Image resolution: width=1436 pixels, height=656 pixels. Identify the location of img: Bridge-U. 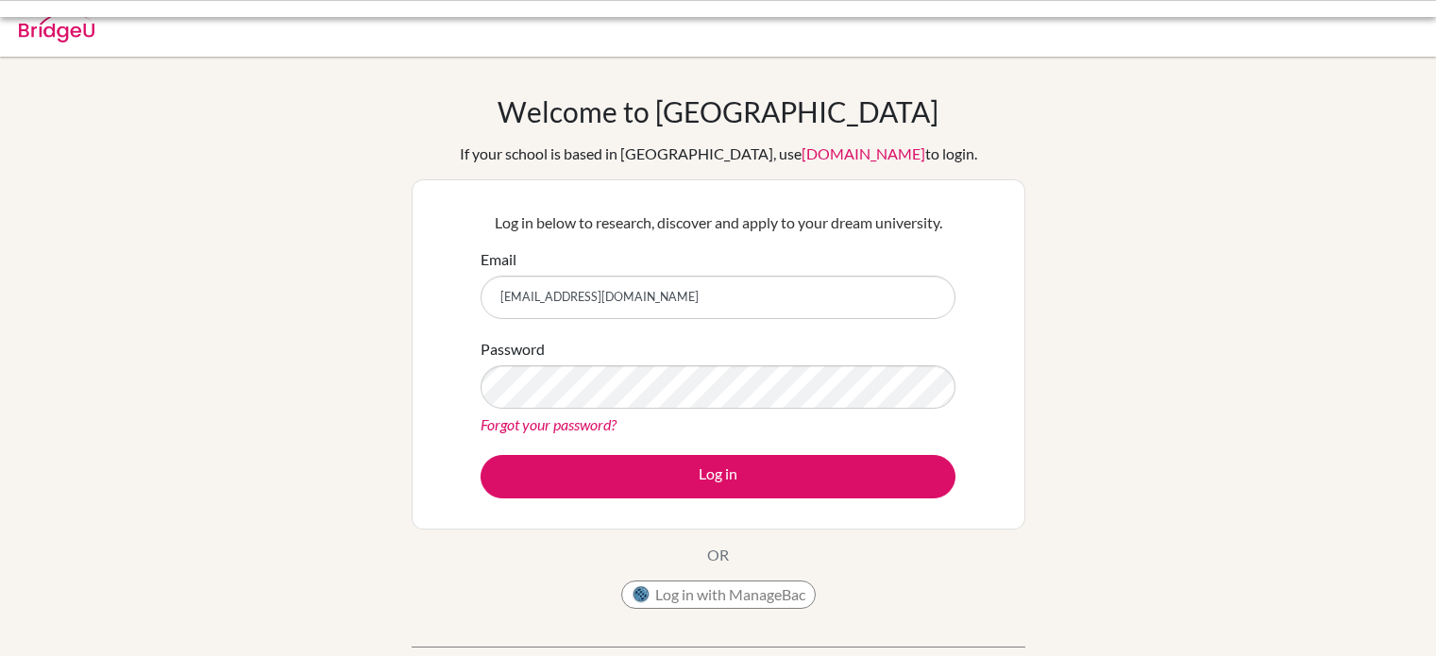
(57, 27).